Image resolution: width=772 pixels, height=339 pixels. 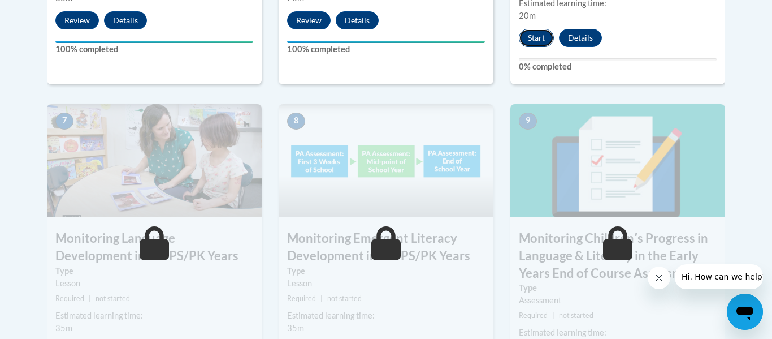 What do you see at coordinates (528, 121) in the screenshot?
I see `span: 9` at bounding box center [528, 121].